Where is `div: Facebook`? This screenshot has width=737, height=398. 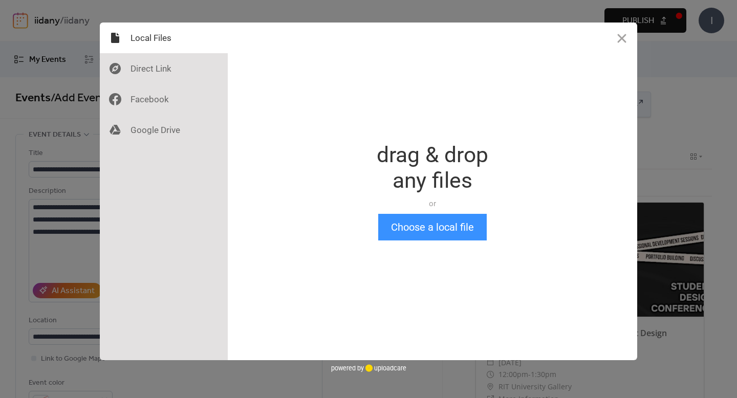 div: Facebook is located at coordinates (164, 99).